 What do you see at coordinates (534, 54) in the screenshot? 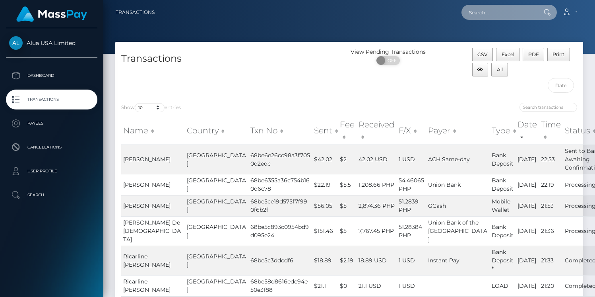
I see `span: PDF` at bounding box center [534, 54].